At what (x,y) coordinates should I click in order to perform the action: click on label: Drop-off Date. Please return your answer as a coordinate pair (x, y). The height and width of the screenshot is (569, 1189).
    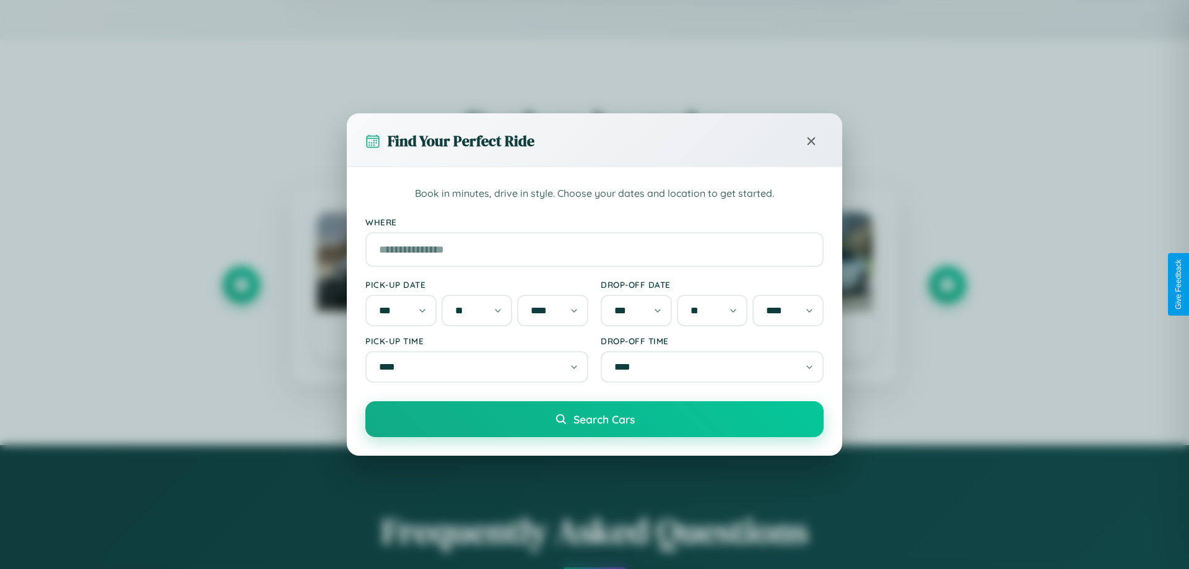
    Looking at the image, I should click on (712, 284).